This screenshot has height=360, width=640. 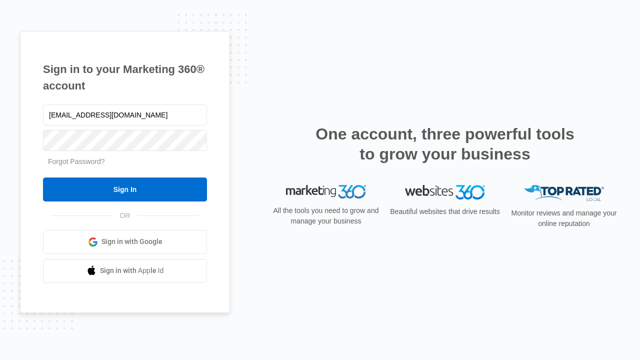 I want to click on img: Marketing 360, so click(x=326, y=192).